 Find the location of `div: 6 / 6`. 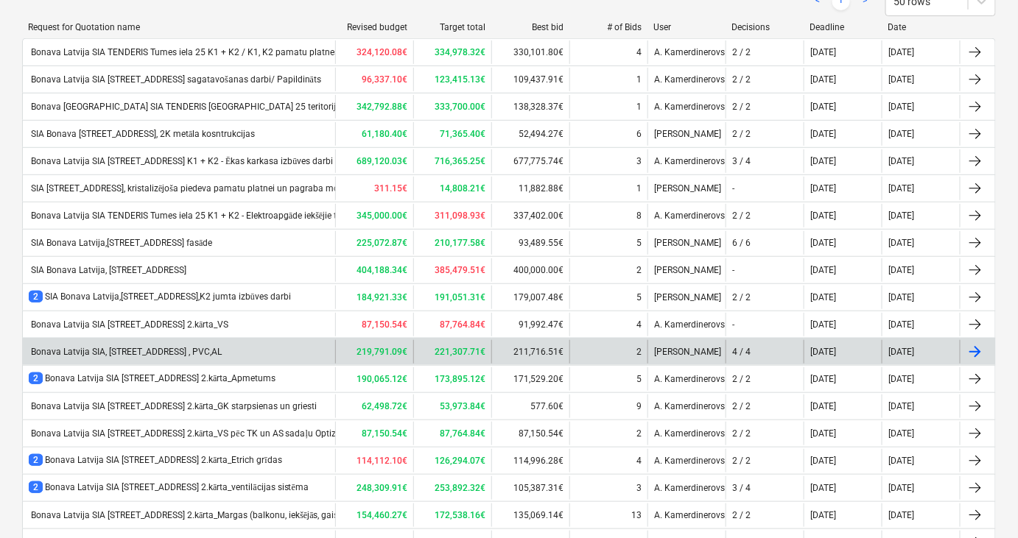

div: 6 / 6 is located at coordinates (741, 243).